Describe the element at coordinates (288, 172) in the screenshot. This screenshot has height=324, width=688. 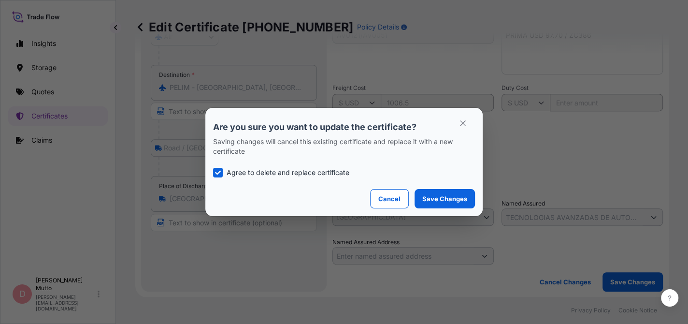
I see `p: Agree to delete and replace certificate` at that location.